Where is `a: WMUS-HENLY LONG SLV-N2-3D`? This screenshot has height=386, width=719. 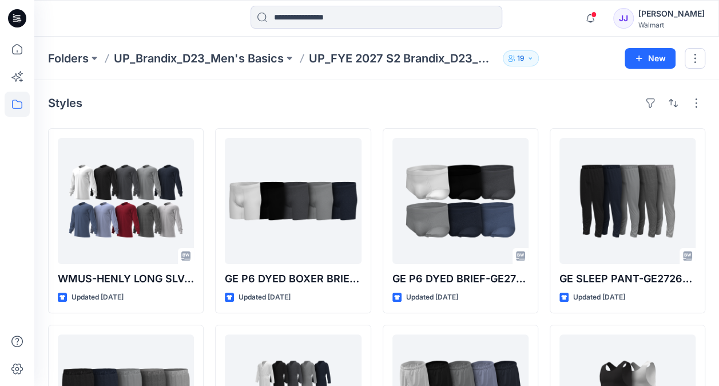 a: WMUS-HENLY LONG SLV-N2-3D is located at coordinates (126, 201).